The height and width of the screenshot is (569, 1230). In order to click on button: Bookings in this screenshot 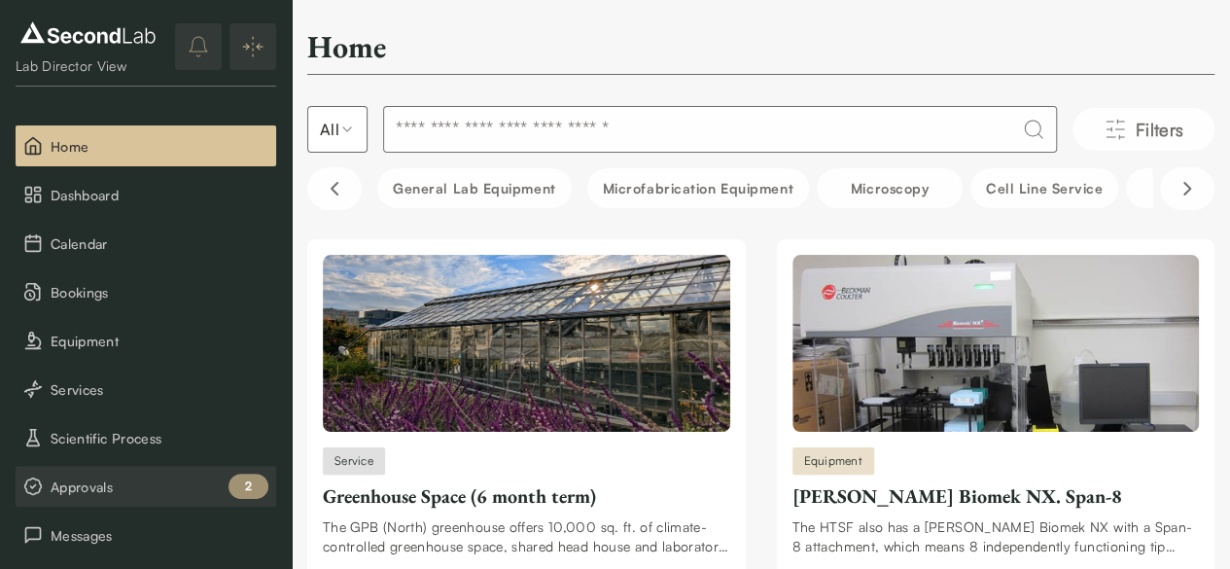, I will do `click(146, 292)`.